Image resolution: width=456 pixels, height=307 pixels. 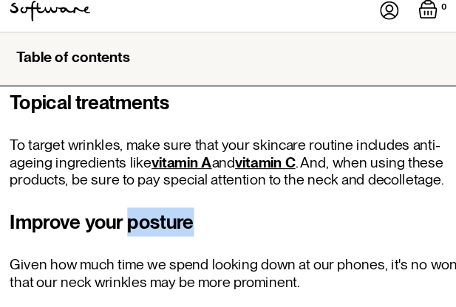 I want to click on a: home, so click(x=49, y=19).